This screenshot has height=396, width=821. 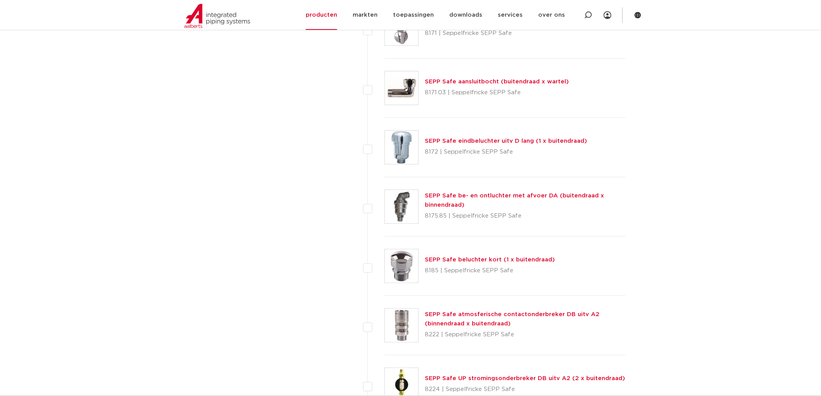 What do you see at coordinates (490, 271) in the screenshot?
I see `p: 8185 | Seppelfricke SEPP Safe` at bounding box center [490, 271].